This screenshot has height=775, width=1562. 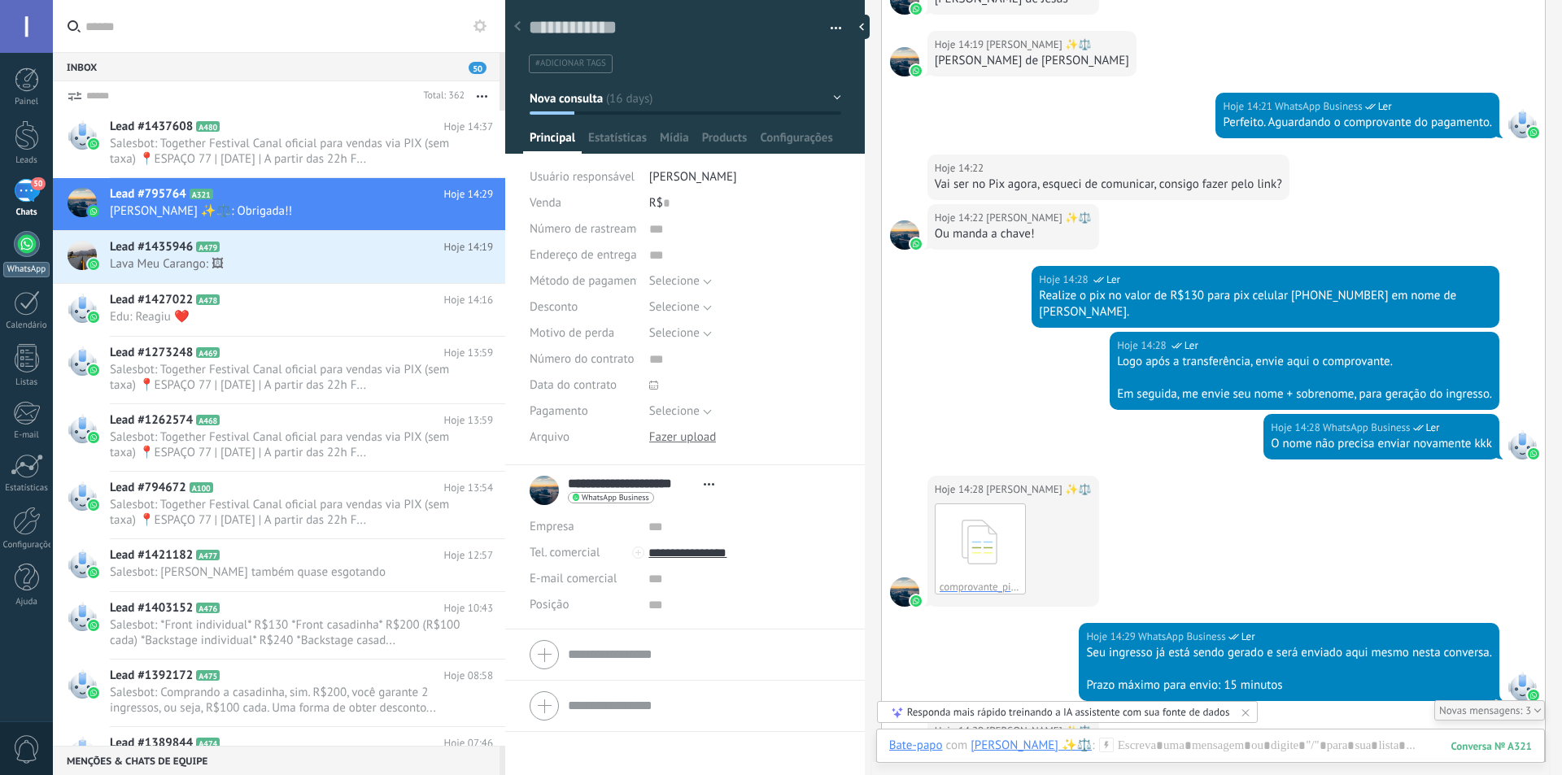 What do you see at coordinates (582, 359) in the screenshot?
I see `span: Número do contrato` at bounding box center [582, 359].